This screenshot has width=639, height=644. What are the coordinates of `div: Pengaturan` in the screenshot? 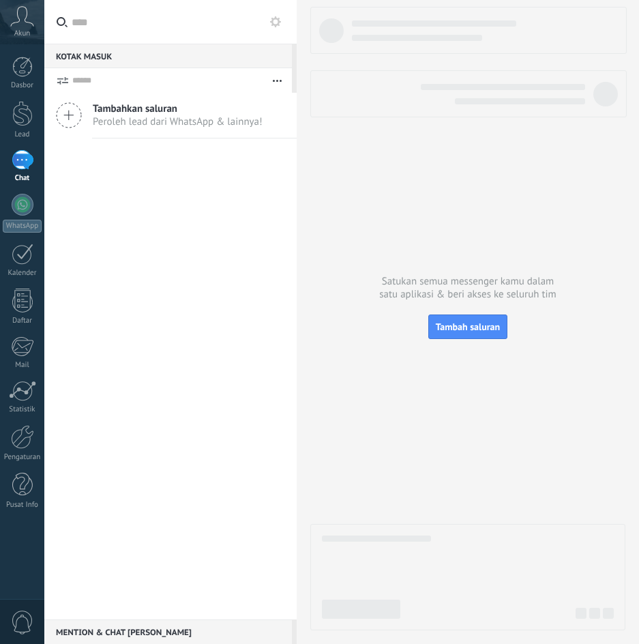 It's located at (22, 457).